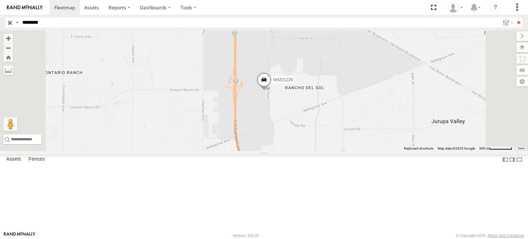 The width and height of the screenshot is (528, 239). I want to click on label: Measure, so click(8, 70).